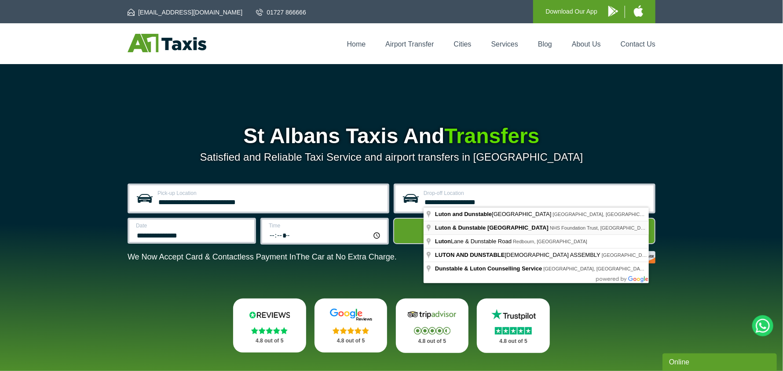 This screenshot has width=783, height=371. Describe the element at coordinates (488, 269) in the screenshot. I see `span: Dunstable & Luton Counselling Service` at that location.